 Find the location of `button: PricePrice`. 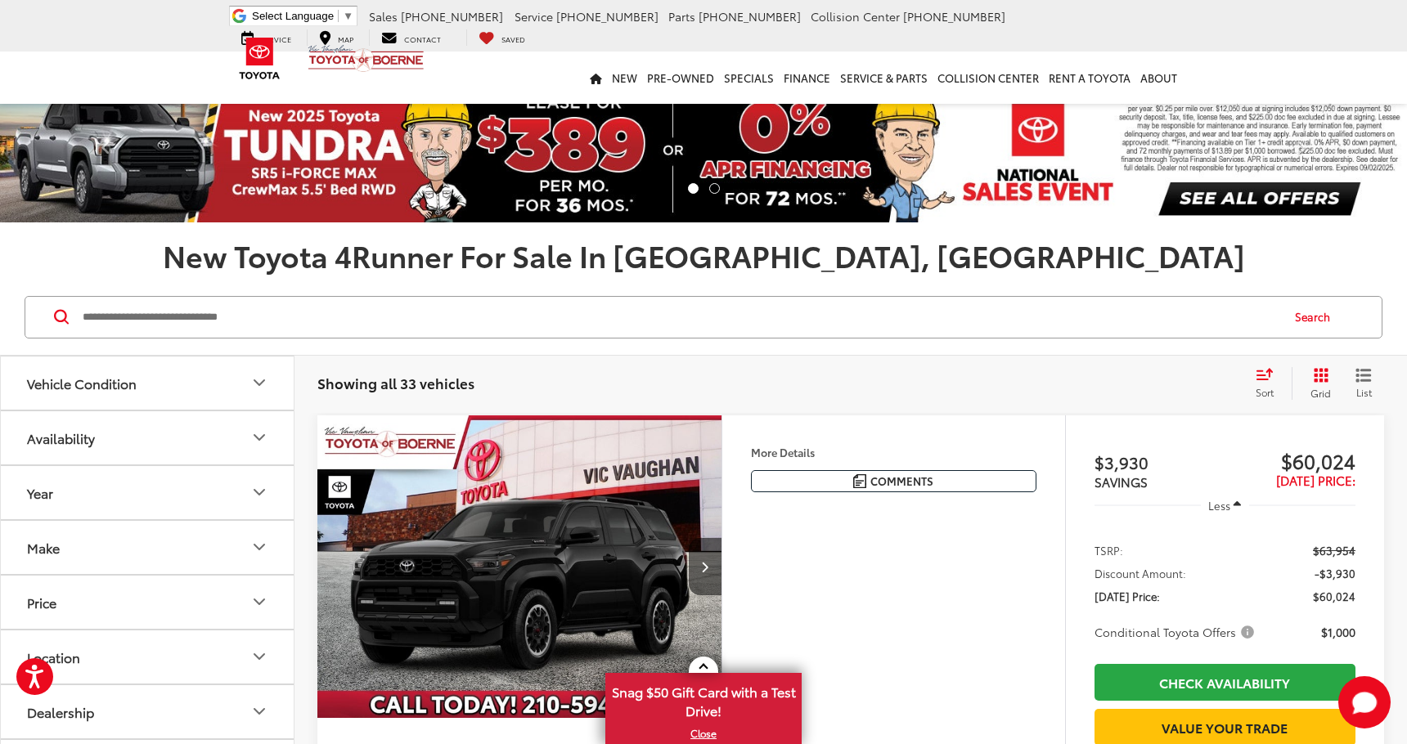

button: PricePrice is located at coordinates (148, 602).